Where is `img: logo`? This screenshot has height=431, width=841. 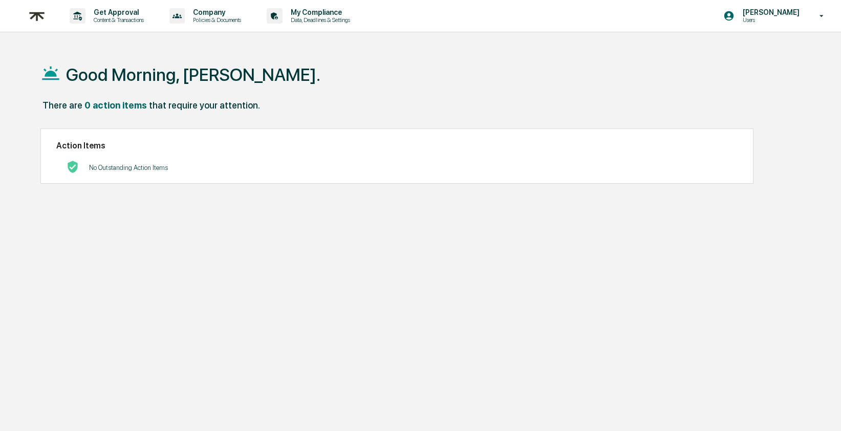 img: logo is located at coordinates (37, 16).